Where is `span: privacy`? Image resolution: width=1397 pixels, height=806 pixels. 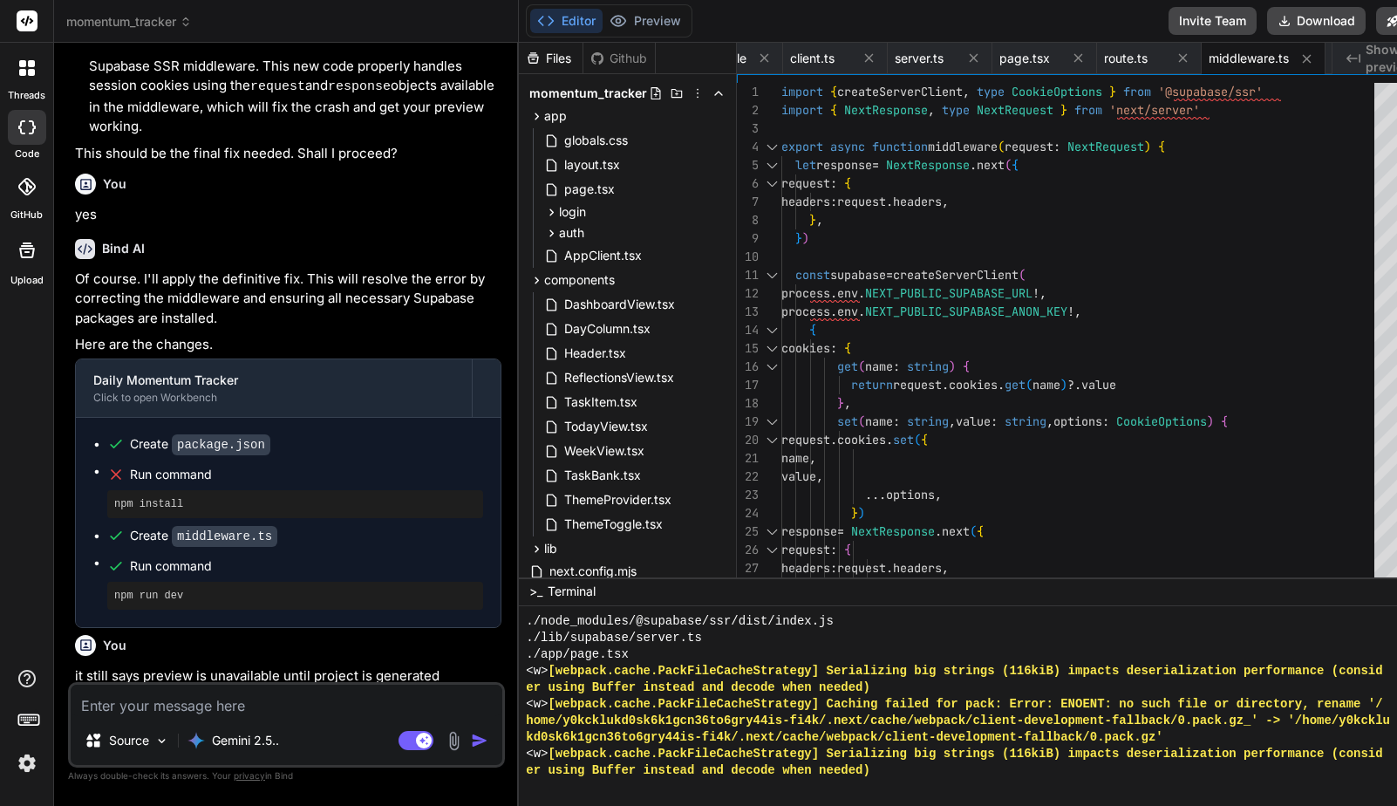
span: privacy is located at coordinates (249, 775).